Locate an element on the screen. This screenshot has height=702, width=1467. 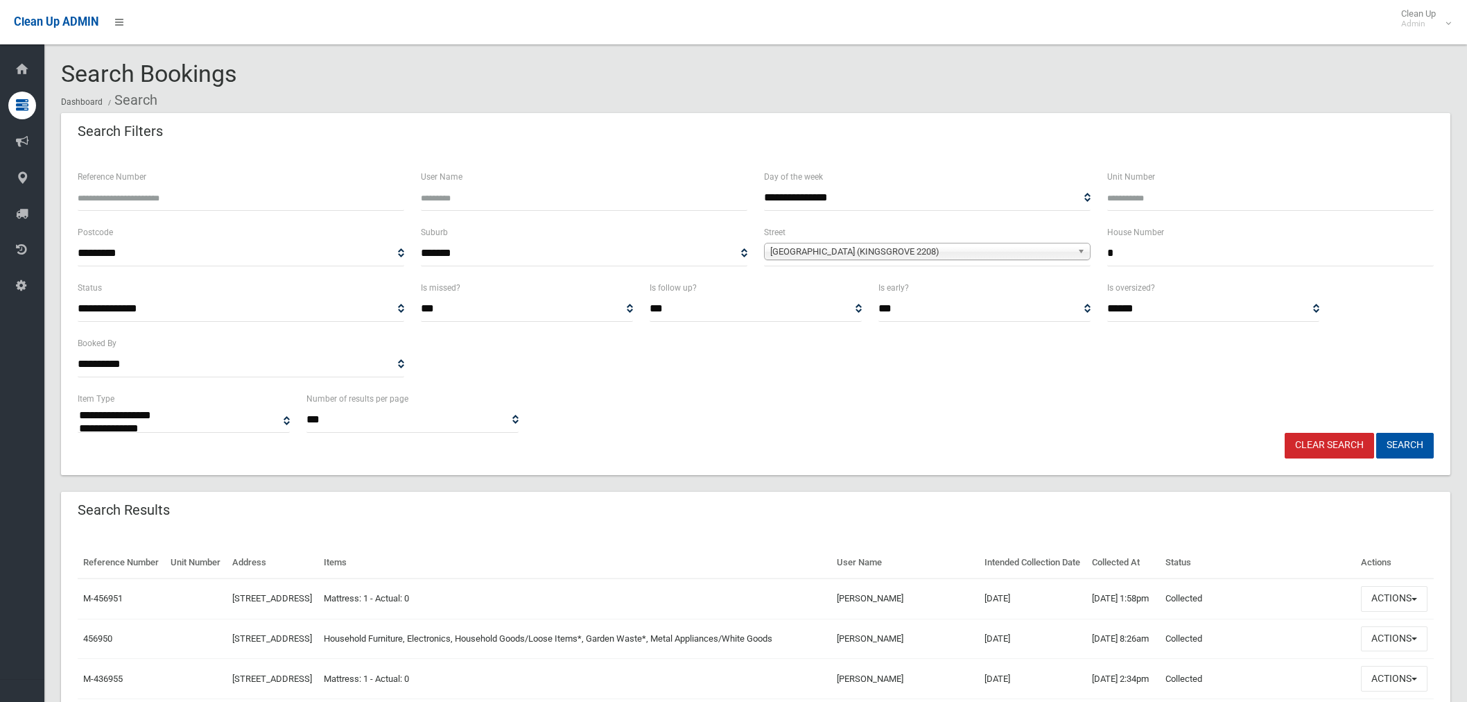
label: Is follow up? is located at coordinates (673, 288).